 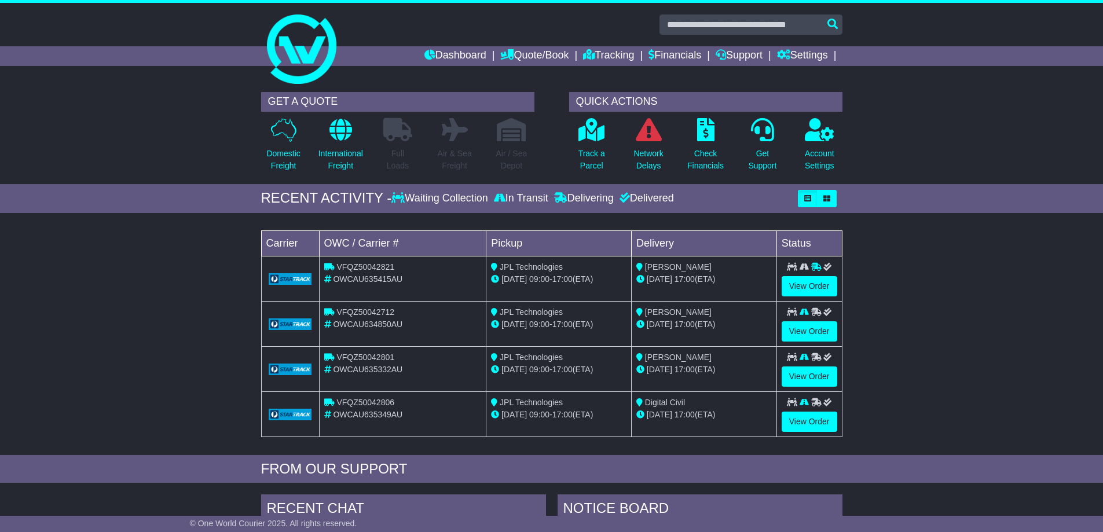 What do you see at coordinates (454, 160) in the screenshot?
I see `p: Air & Sea Freight` at bounding box center [454, 160].